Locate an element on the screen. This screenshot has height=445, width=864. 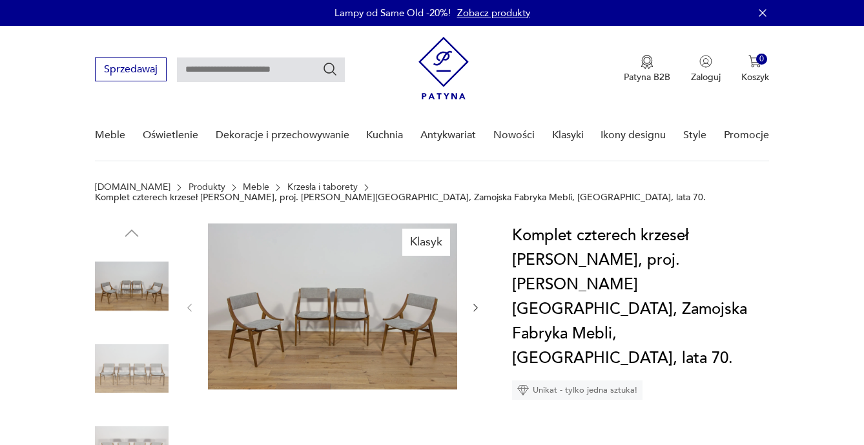
button: Patyna B2B is located at coordinates (647, 69).